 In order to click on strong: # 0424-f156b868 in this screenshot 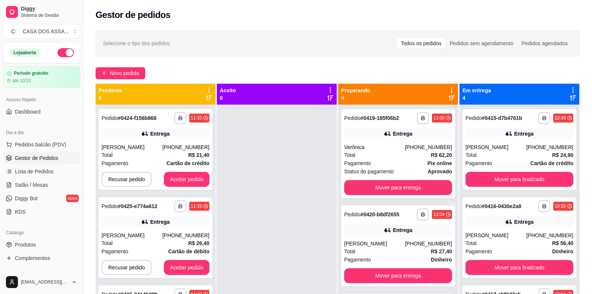, I will do `click(137, 118)`.